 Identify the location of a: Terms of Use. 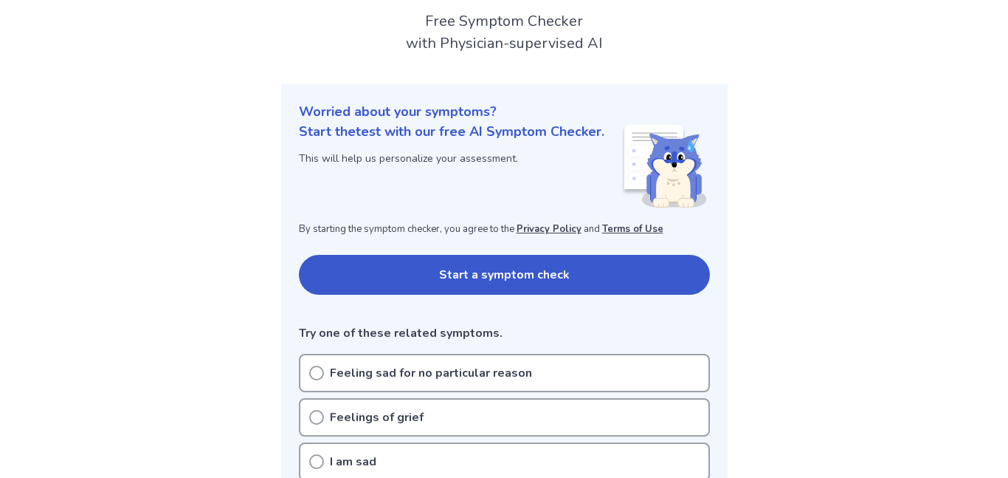
(633, 229).